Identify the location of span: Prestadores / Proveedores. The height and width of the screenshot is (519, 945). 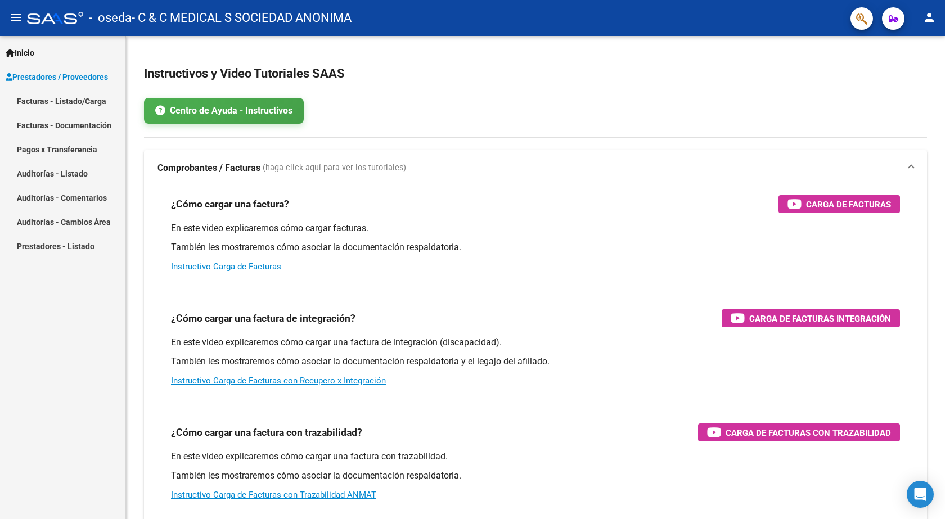
(57, 77).